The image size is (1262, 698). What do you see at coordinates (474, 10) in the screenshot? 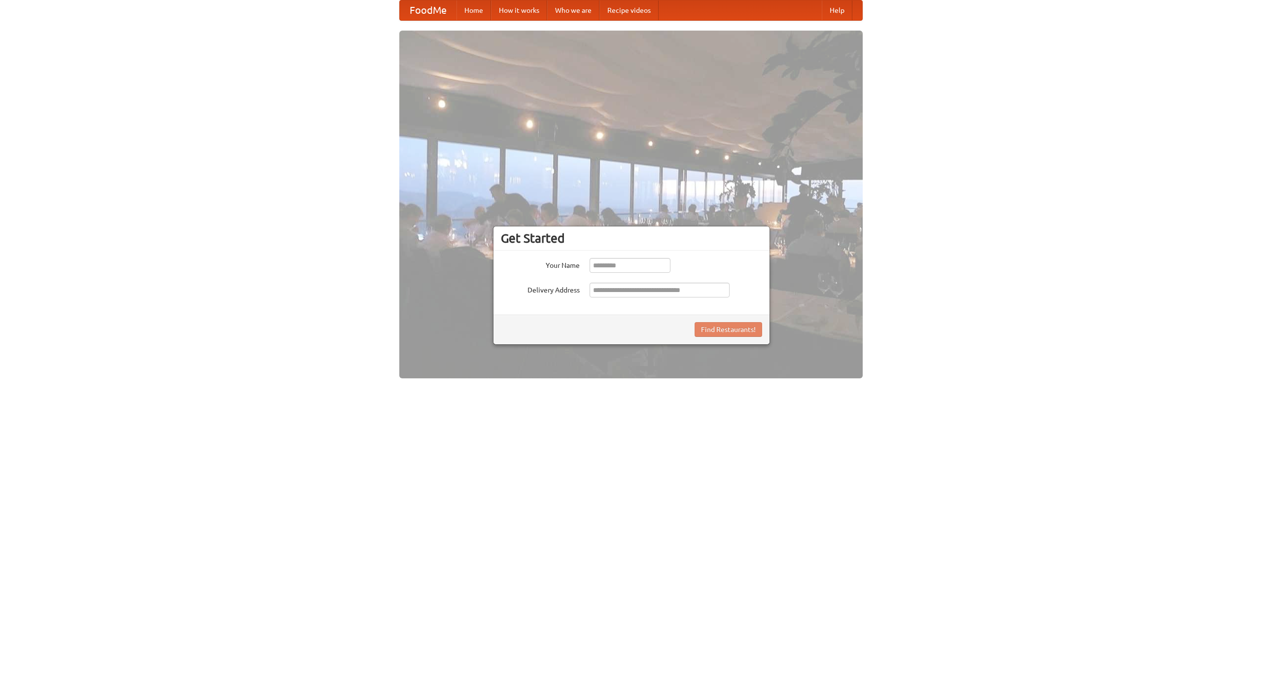
I see `a: Home` at bounding box center [474, 10].